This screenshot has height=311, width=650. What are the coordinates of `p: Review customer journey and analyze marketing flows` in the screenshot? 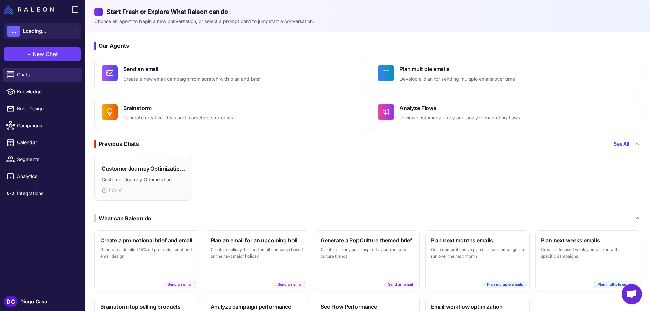 It's located at (460, 118).